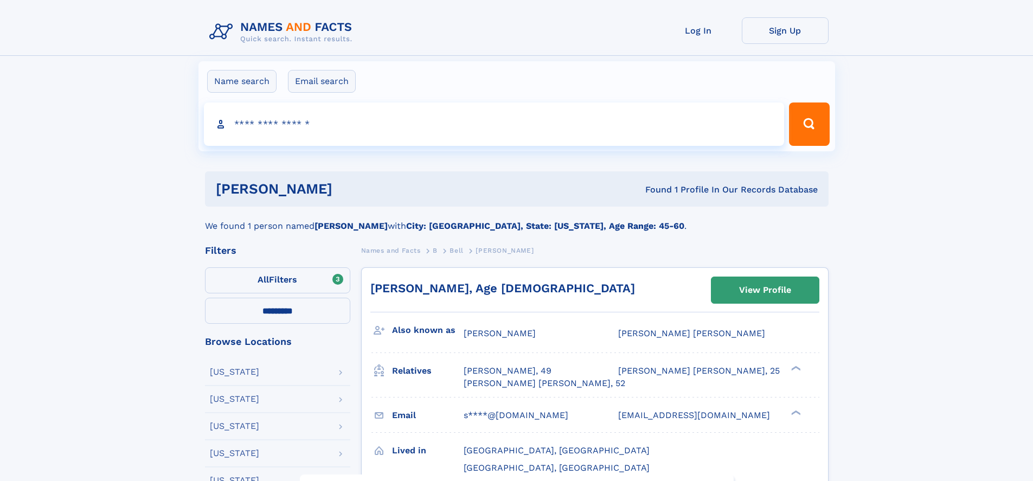  Describe the element at coordinates (278, 280) in the screenshot. I see `label: Filters` at that location.